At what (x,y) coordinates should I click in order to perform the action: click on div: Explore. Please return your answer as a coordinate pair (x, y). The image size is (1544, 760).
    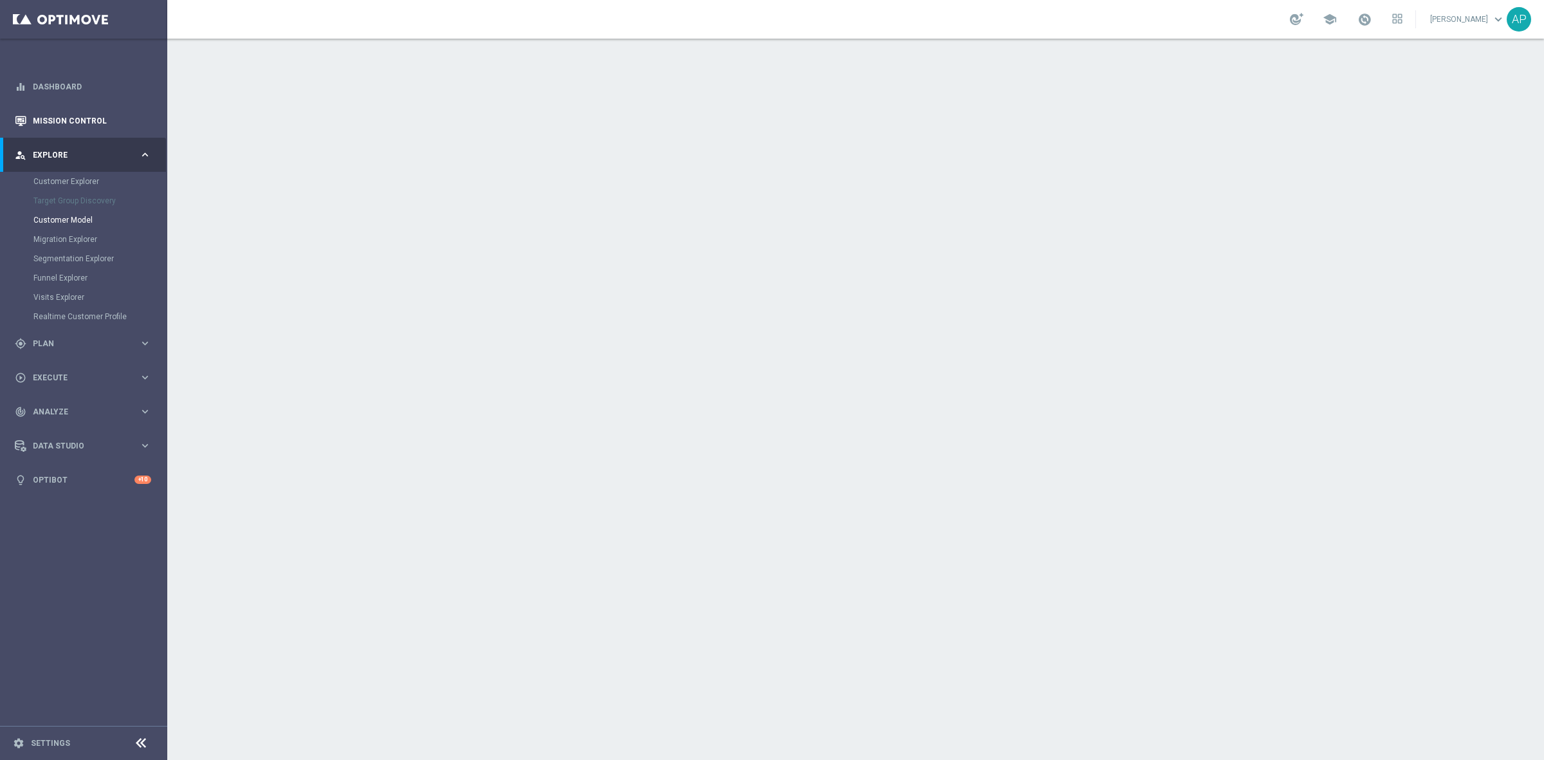
    Looking at the image, I should click on (77, 155).